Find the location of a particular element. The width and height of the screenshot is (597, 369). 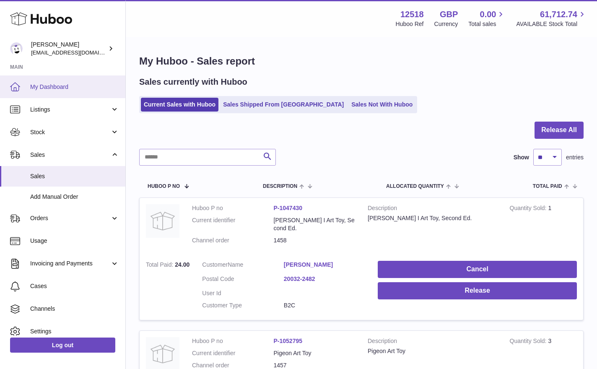

span: 61,712.74 is located at coordinates (558, 14).